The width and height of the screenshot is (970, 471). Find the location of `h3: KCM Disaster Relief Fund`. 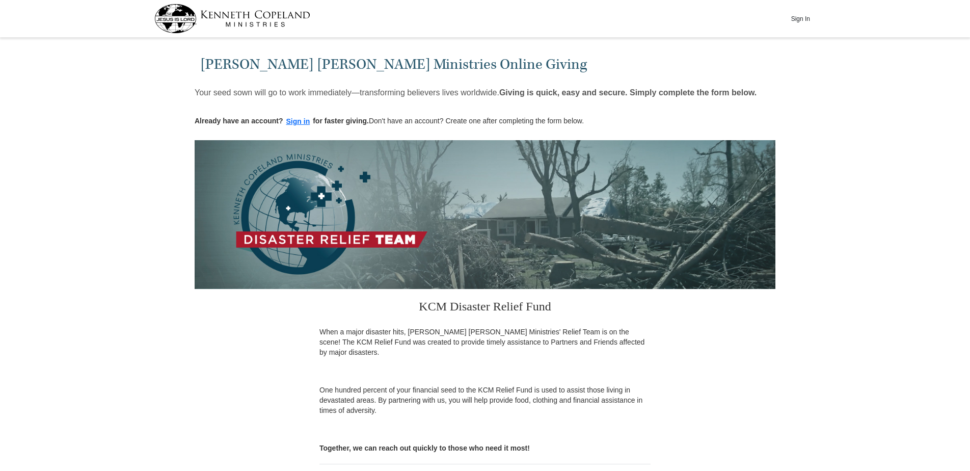

h3: KCM Disaster Relief Fund is located at coordinates (485, 308).